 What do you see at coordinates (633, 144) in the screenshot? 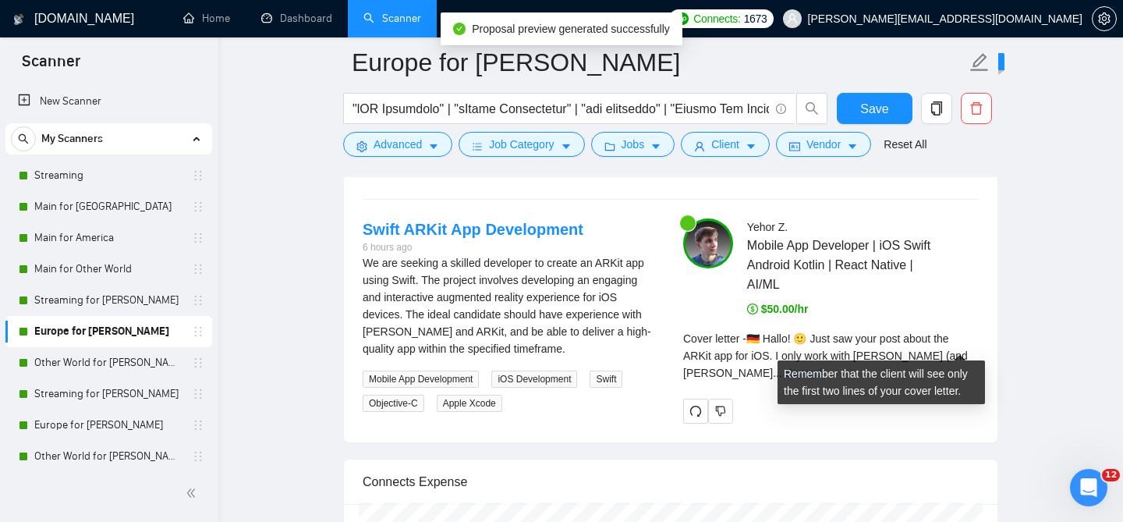
I see `span: Jobs` at bounding box center [633, 144].